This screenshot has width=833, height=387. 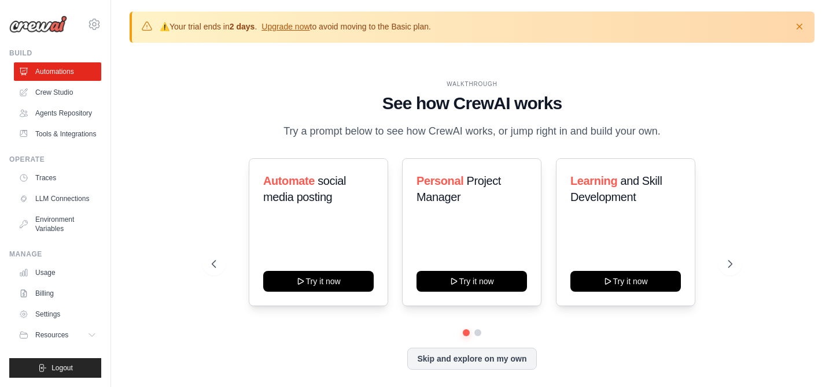 What do you see at coordinates (472, 131) in the screenshot?
I see `p: Try a prompt below to see how CrewAI works, or jump right in and build your own.` at bounding box center [472, 131].